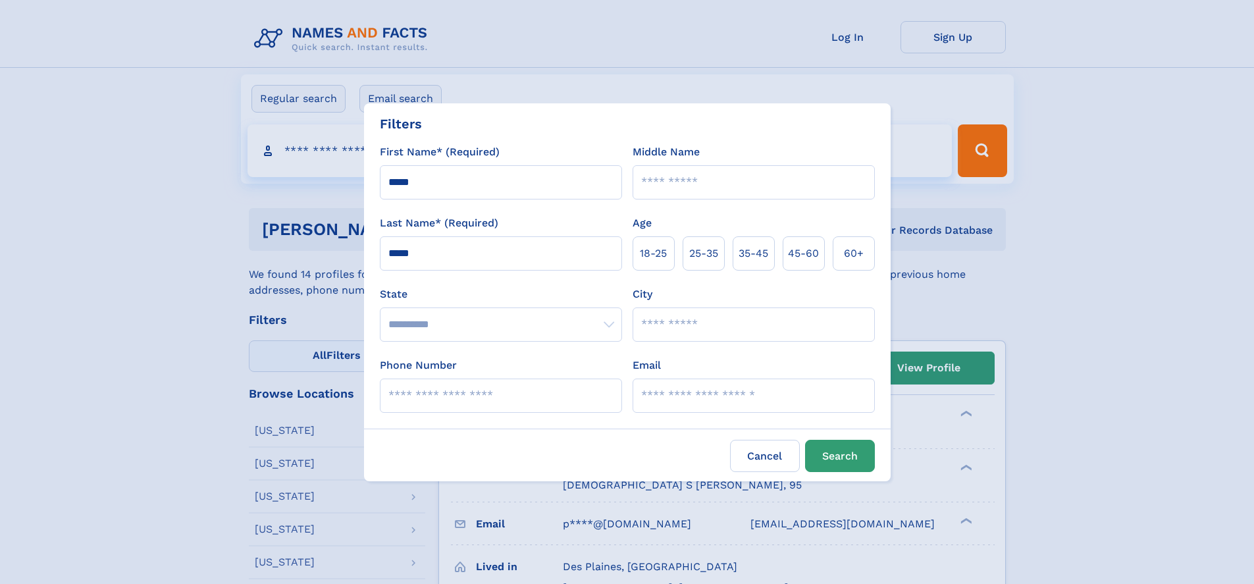  Describe the element at coordinates (840, 455) in the screenshot. I see `button: Search` at that location.